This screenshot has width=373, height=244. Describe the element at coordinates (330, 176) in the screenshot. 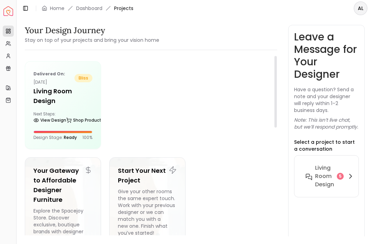

I see `button: Living Room design5` at that location.